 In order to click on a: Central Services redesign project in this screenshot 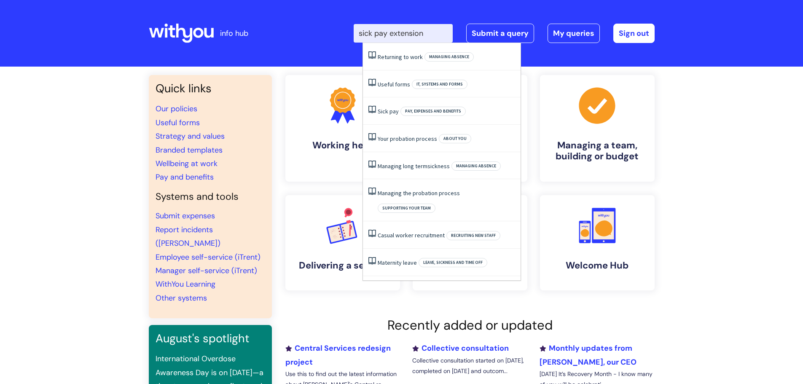, I will do `click(338, 355)`.